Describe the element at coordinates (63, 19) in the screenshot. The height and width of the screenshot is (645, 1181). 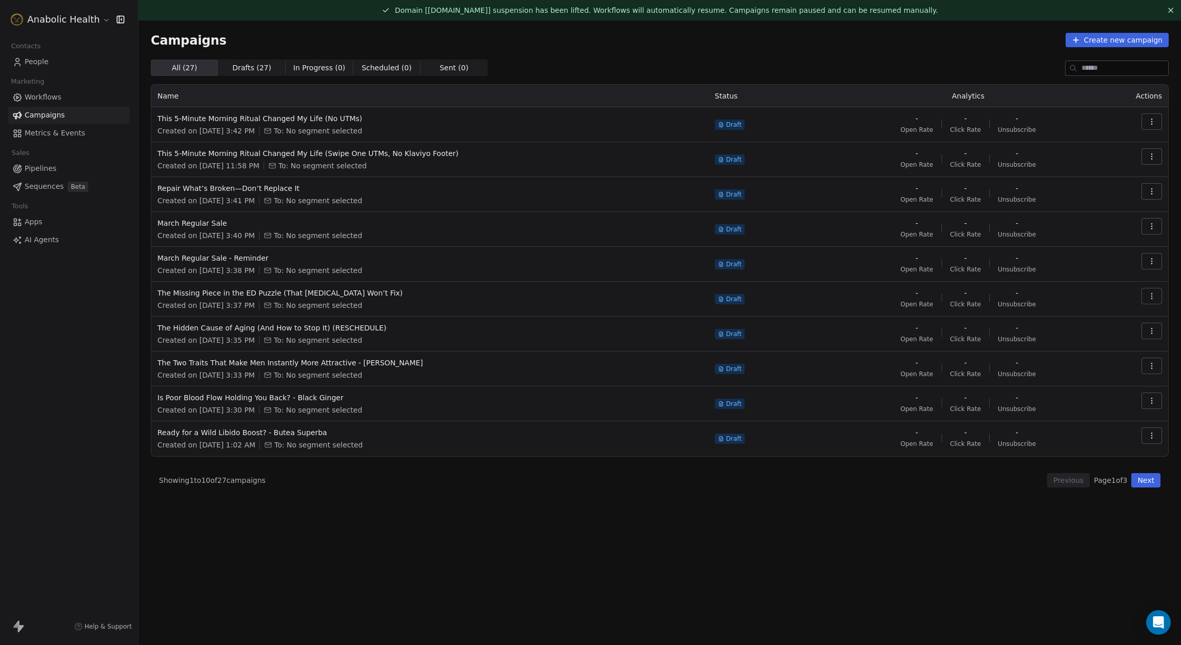
I see `span: Anabolic Health` at that location.